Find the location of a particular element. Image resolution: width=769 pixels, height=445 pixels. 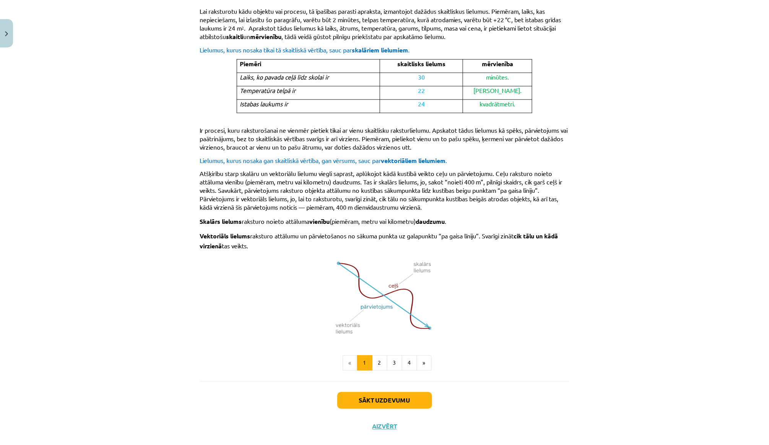

span: Lai raksturotu kādu objektu vai procesu, tā īpašības parasti apraksta, izmantojot dažādus skaitli... is located at coordinates (372, 15).